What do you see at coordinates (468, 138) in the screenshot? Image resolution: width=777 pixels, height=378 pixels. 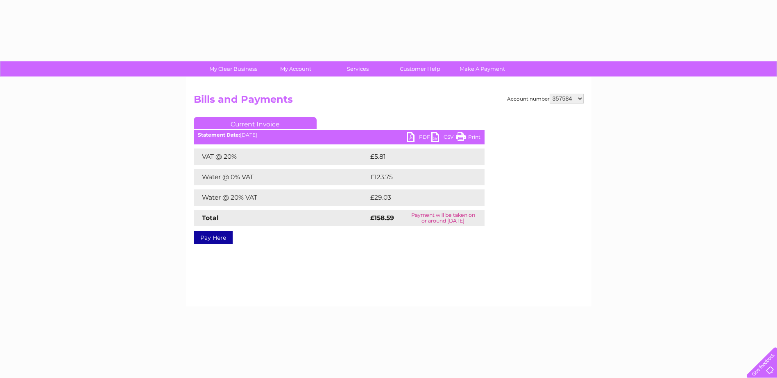 I see `a: Print` at bounding box center [468, 138].